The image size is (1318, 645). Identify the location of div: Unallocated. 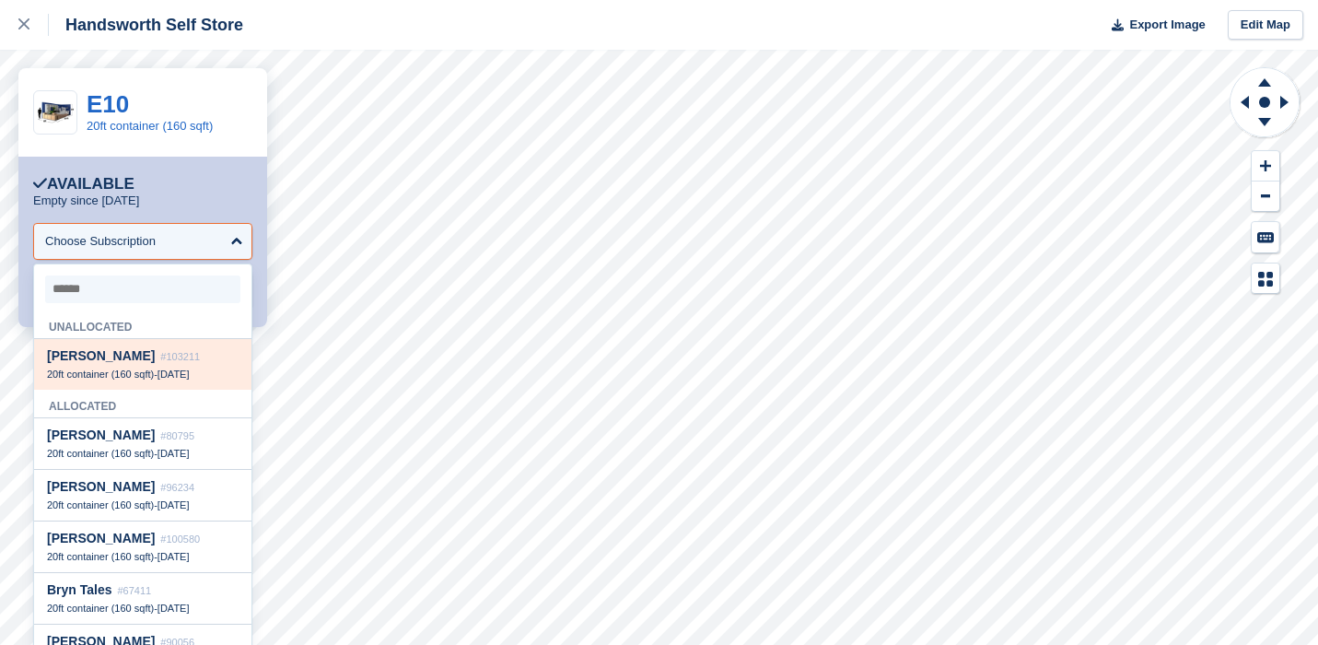
(143, 324).